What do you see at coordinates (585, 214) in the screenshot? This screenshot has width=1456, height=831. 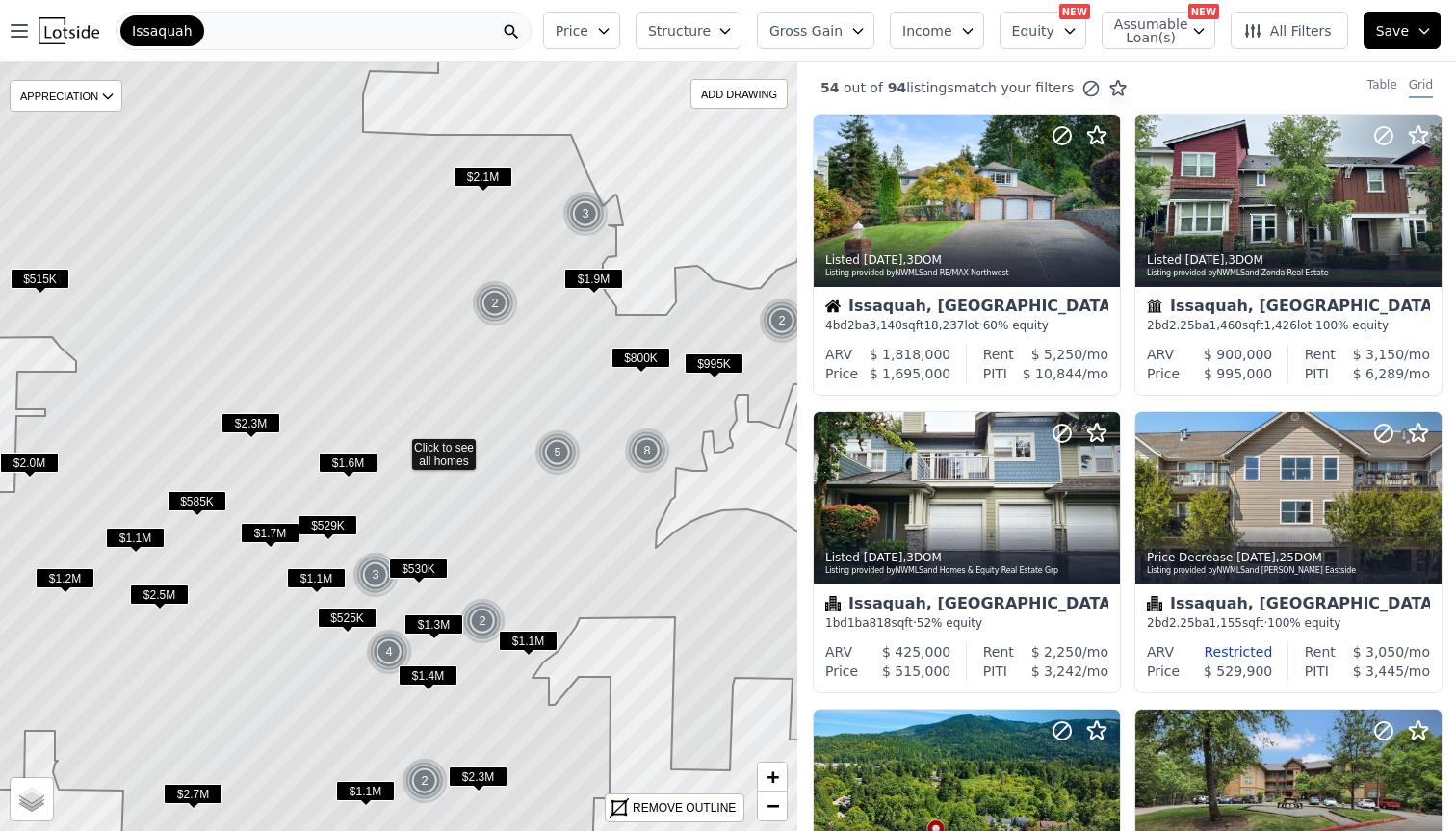 I see `div: 3` at bounding box center [585, 214].